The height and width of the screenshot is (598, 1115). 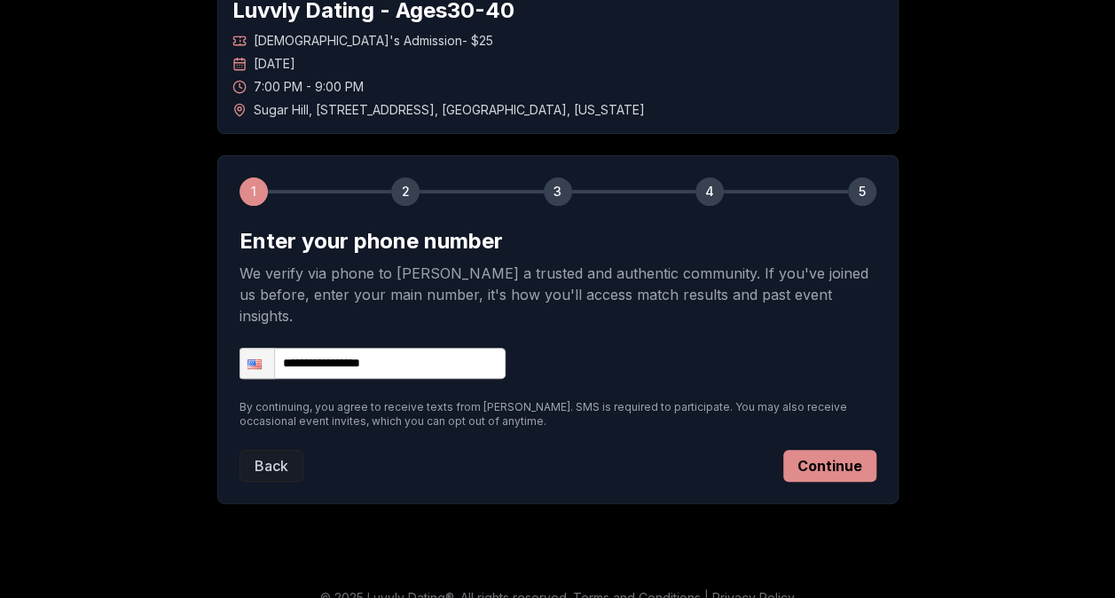 I want to click on h2: Enter your phone number, so click(x=558, y=241).